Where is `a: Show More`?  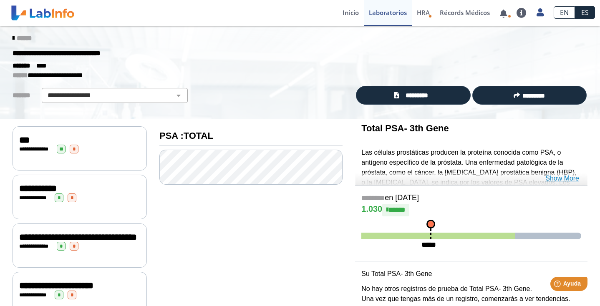 a: Show More is located at coordinates (562, 178).